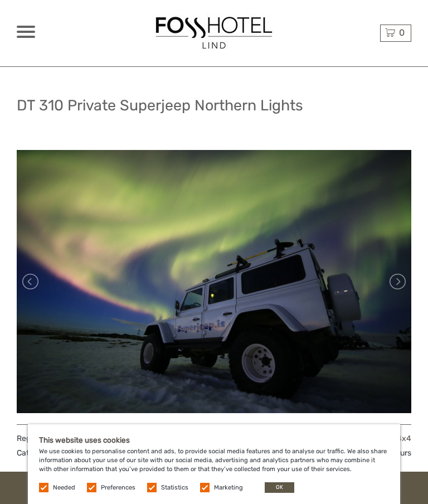 This screenshot has height=504, width=428. I want to click on span: Region / Starts from:, so click(93, 439).